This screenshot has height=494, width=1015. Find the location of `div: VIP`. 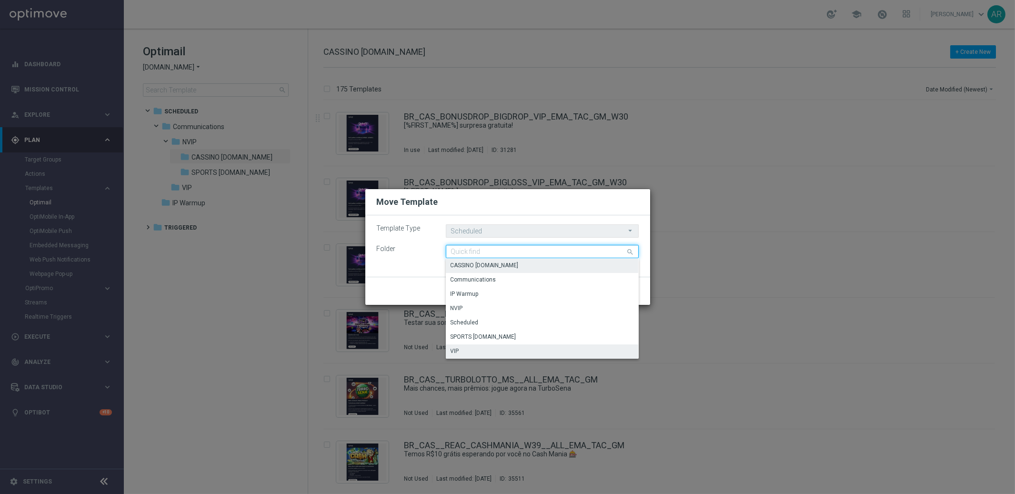

div: VIP is located at coordinates (455, 351).